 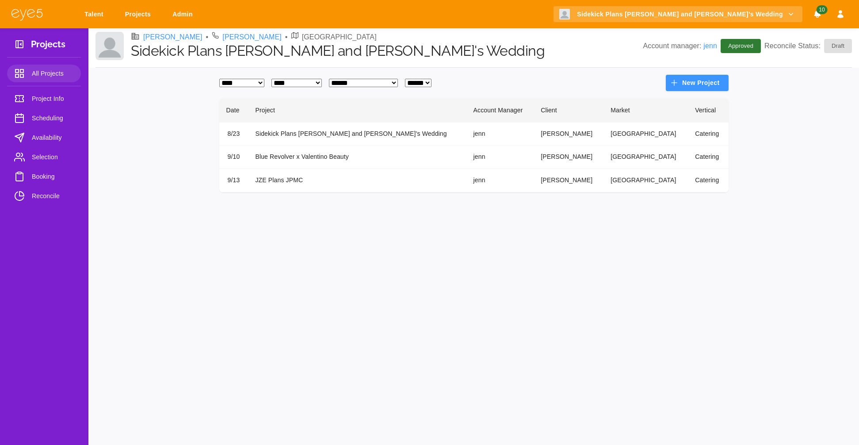 I want to click on span: Approved, so click(x=741, y=46).